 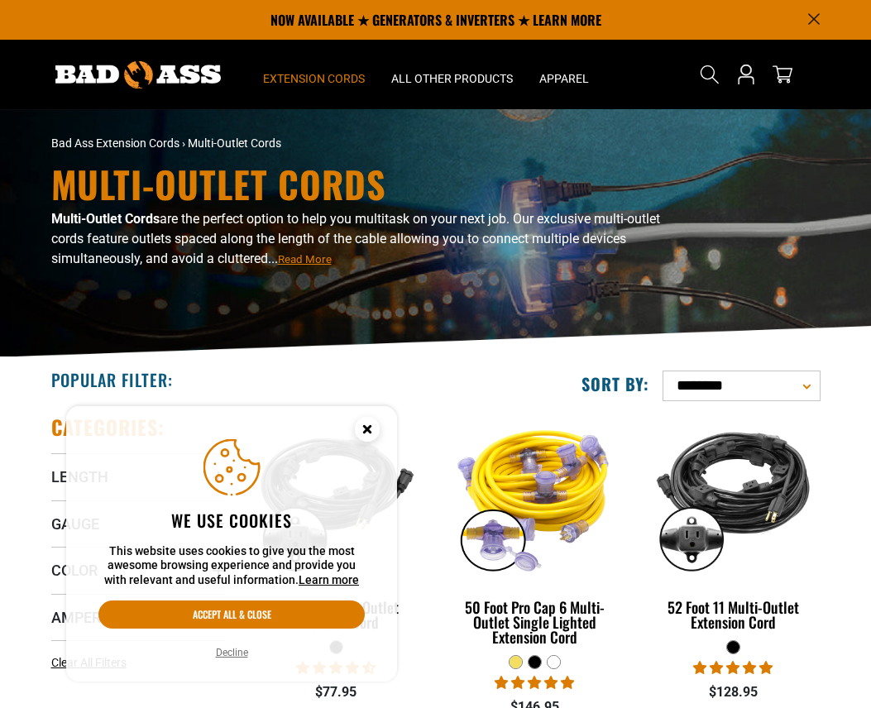 What do you see at coordinates (79, 477) in the screenshot?
I see `span: Length` at bounding box center [79, 477].